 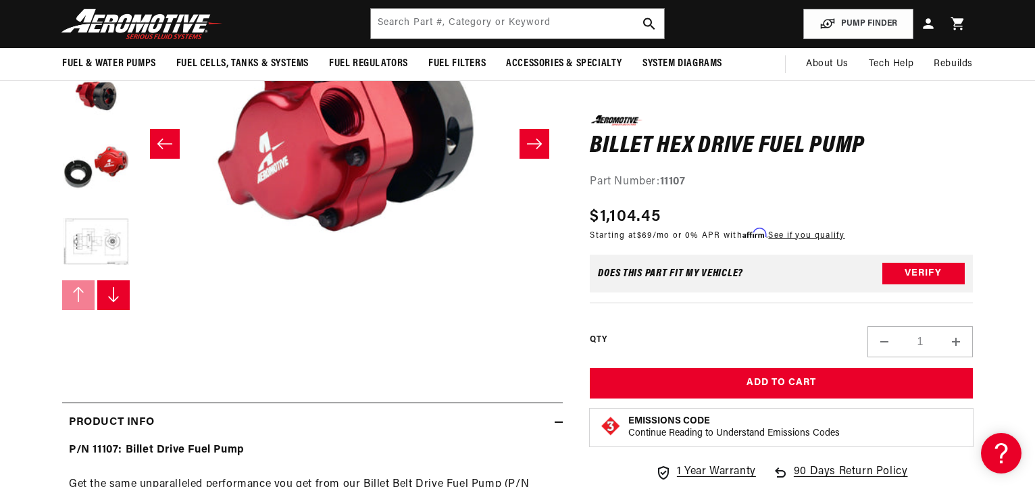 I want to click on a: 1 Year Warranty, so click(x=705, y=472).